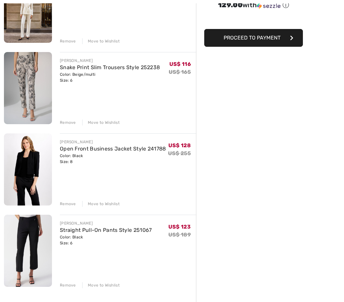 This screenshot has height=302, width=344. Describe the element at coordinates (269, 6) in the screenshot. I see `img: Sezzle` at that location.